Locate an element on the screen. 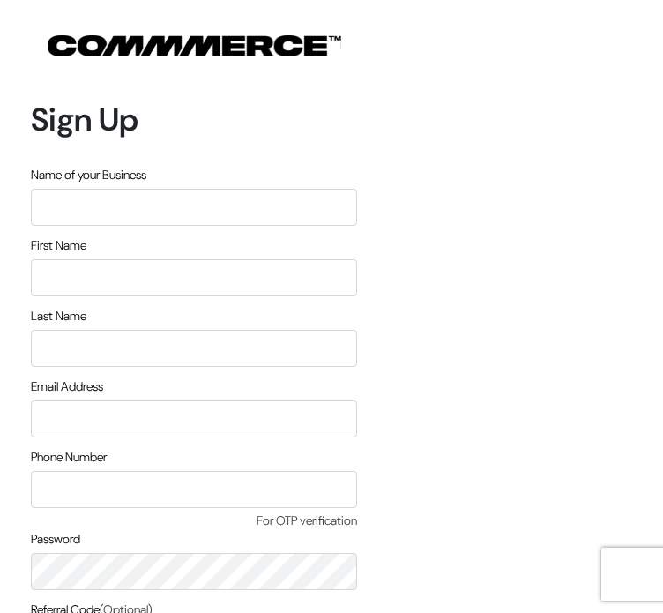 This screenshot has height=613, width=663. label: Password is located at coordinates (56, 539).